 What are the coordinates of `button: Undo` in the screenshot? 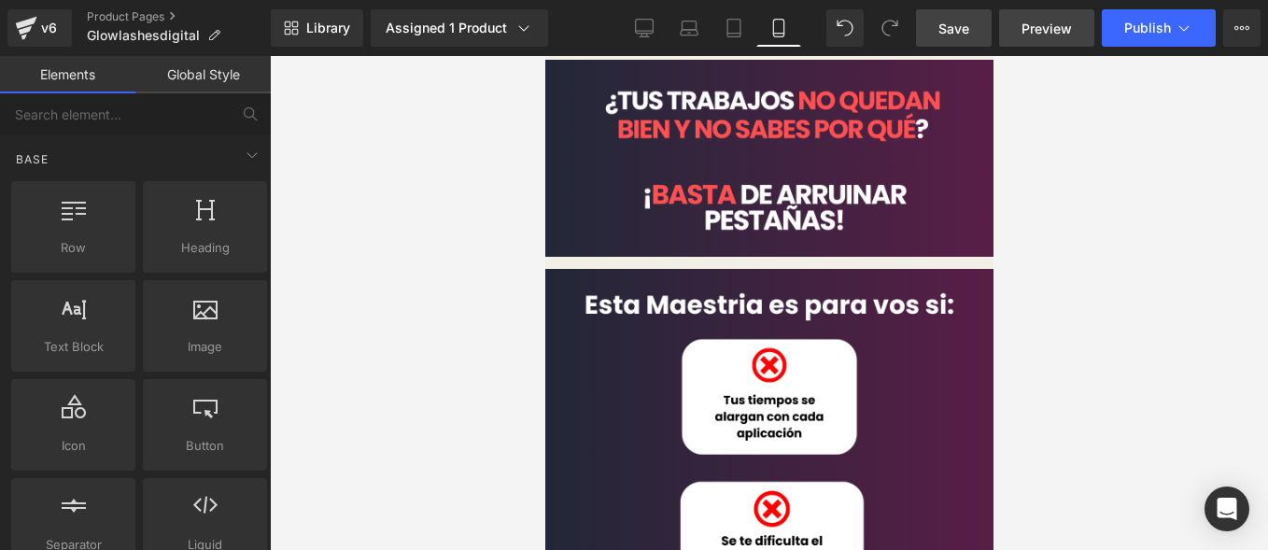 It's located at (845, 28).